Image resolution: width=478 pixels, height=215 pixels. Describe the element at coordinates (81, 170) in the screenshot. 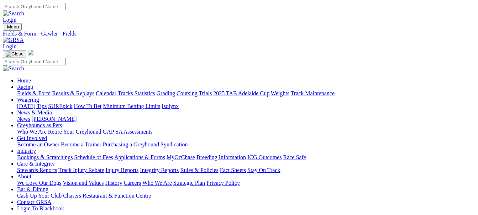

I see `a: Track Injury Rebate` at that location.